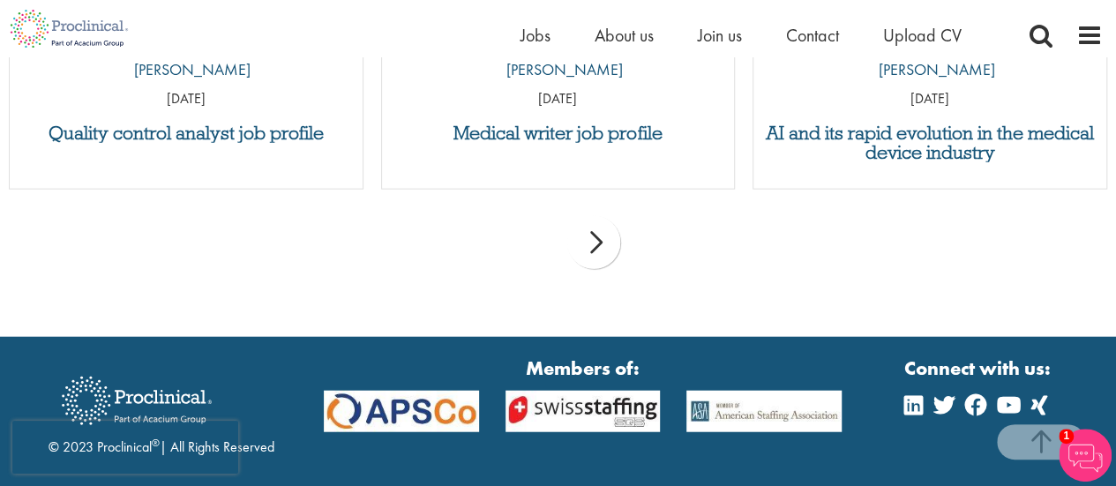 This screenshot has width=1116, height=486. Describe the element at coordinates (623, 35) in the screenshot. I see `a: About us` at that location.